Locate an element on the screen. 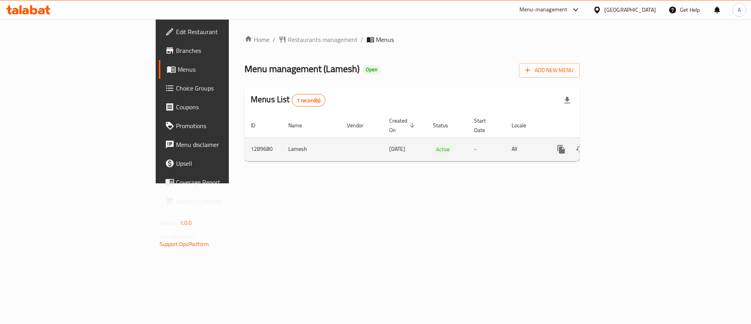  span: ID is located at coordinates (258, 125).